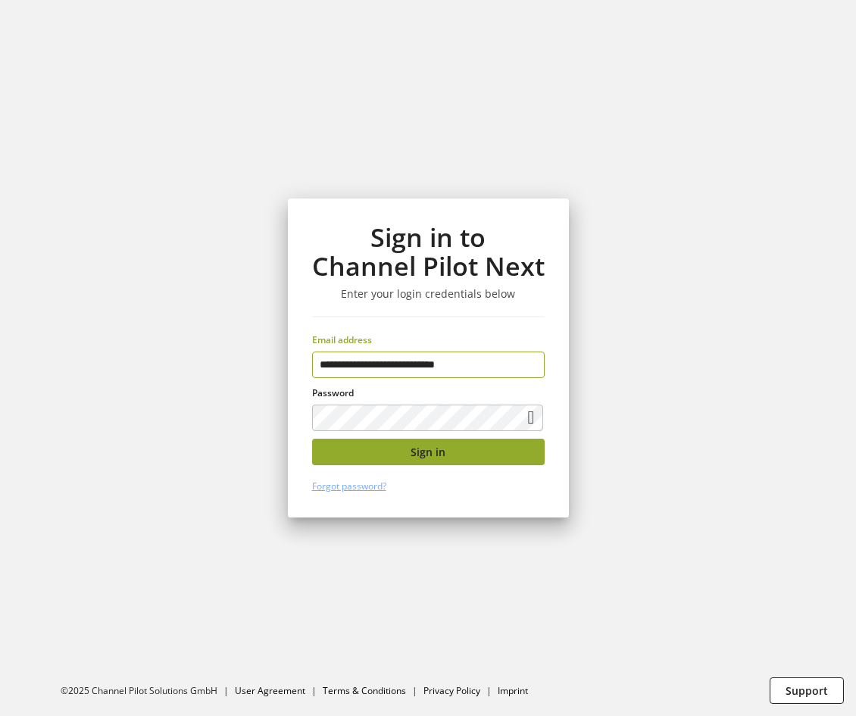 The height and width of the screenshot is (716, 856). I want to click on li: ©2025 Channel Pilot Solutions GmbH, so click(148, 691).